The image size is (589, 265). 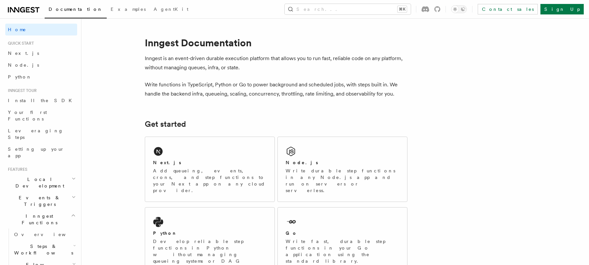 What do you see at coordinates (402, 9) in the screenshot?
I see `kbd: ⌘K` at bounding box center [402, 9].